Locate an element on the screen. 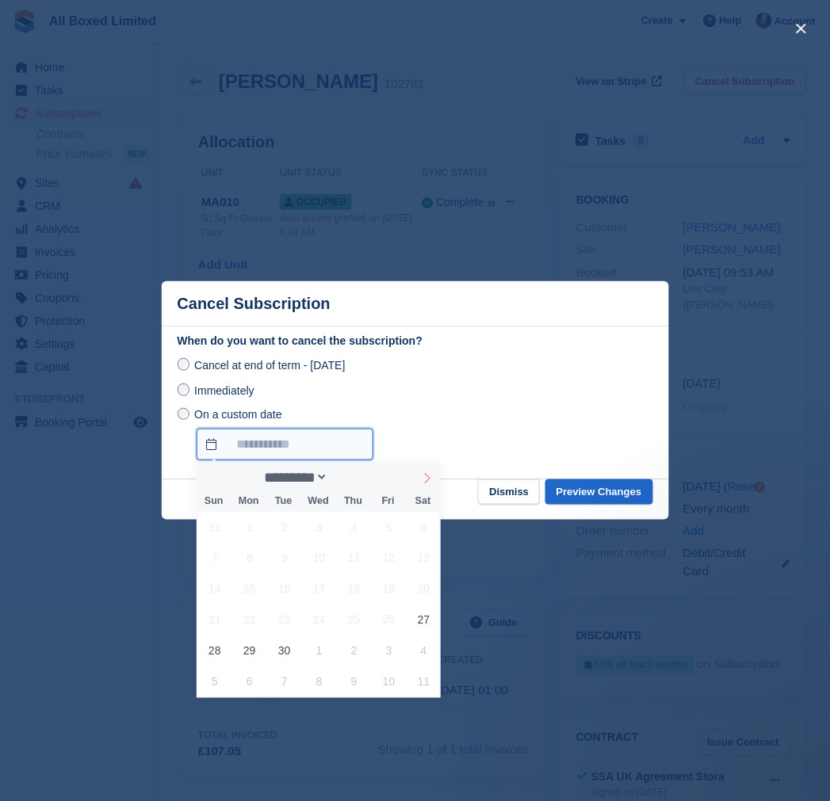 The height and width of the screenshot is (801, 830). span: September 22, 2025 is located at coordinates (249, 620).